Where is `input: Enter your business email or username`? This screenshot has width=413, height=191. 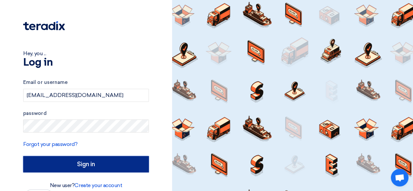
input: Enter your business email or username is located at coordinates (86, 95).